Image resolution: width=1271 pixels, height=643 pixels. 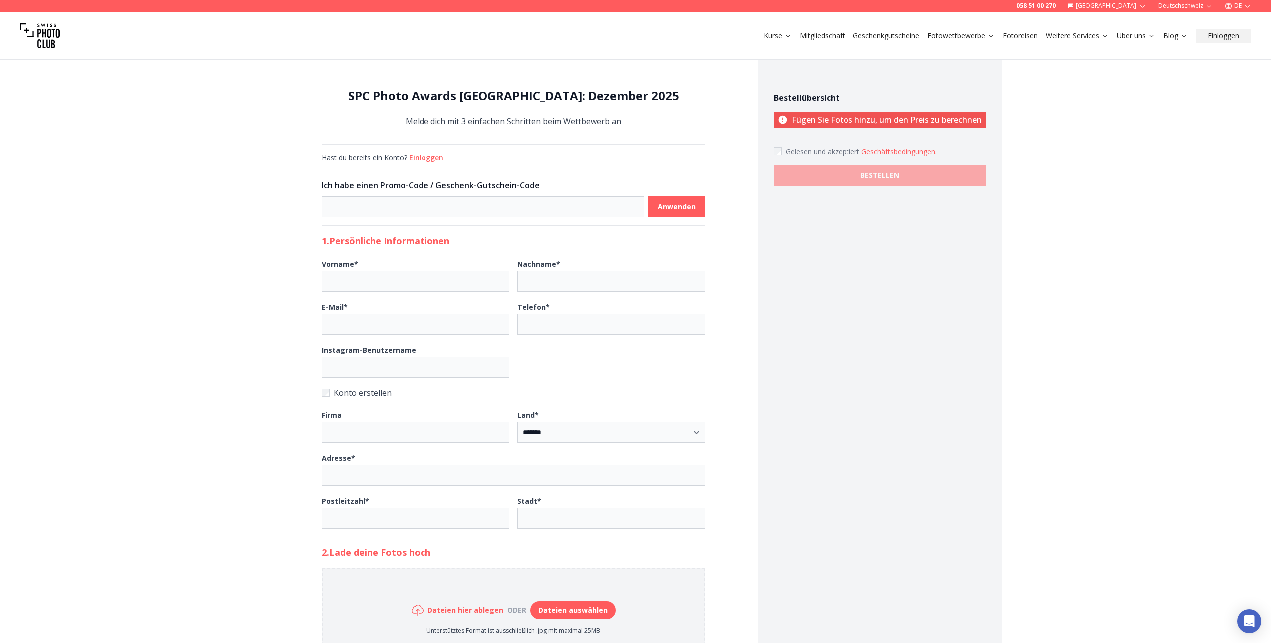 I want to click on a: Geschenkgutscheine, so click(x=886, y=36).